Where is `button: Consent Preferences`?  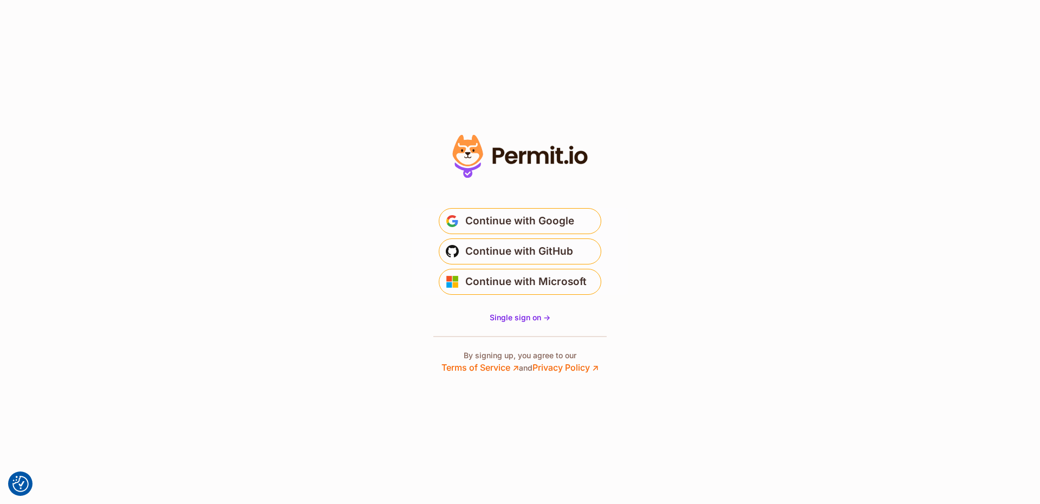 button: Consent Preferences is located at coordinates (21, 484).